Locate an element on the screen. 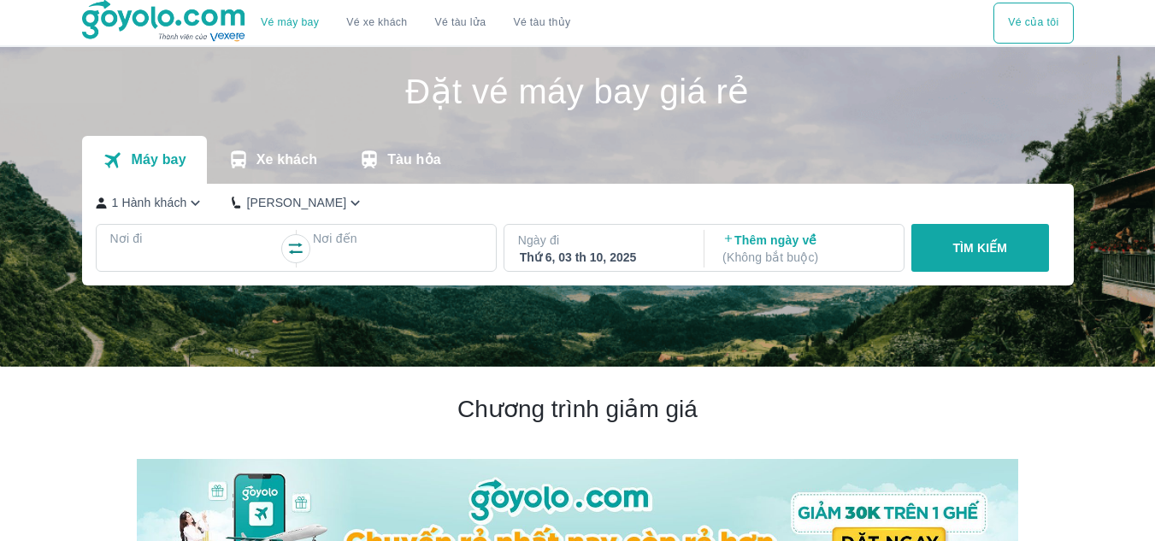 The width and height of the screenshot is (1155, 541). p: 1 Hành khách is located at coordinates (150, 203).